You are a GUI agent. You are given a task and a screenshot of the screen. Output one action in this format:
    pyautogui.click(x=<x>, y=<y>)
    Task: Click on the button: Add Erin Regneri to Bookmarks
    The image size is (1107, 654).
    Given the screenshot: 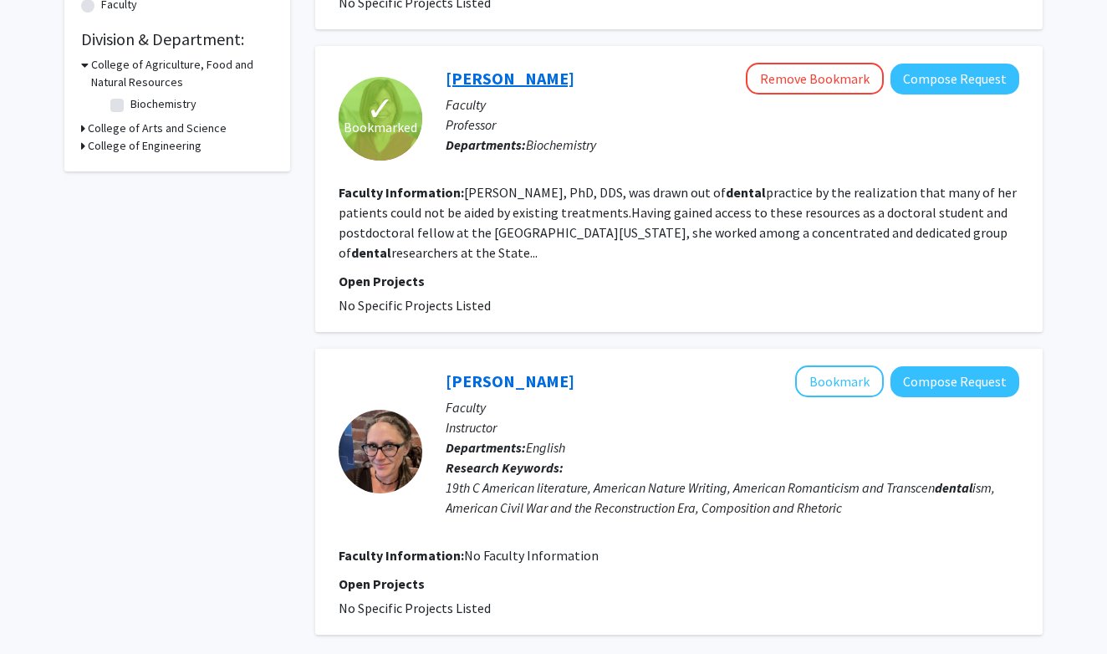 What is the action you would take?
    pyautogui.click(x=840, y=381)
    